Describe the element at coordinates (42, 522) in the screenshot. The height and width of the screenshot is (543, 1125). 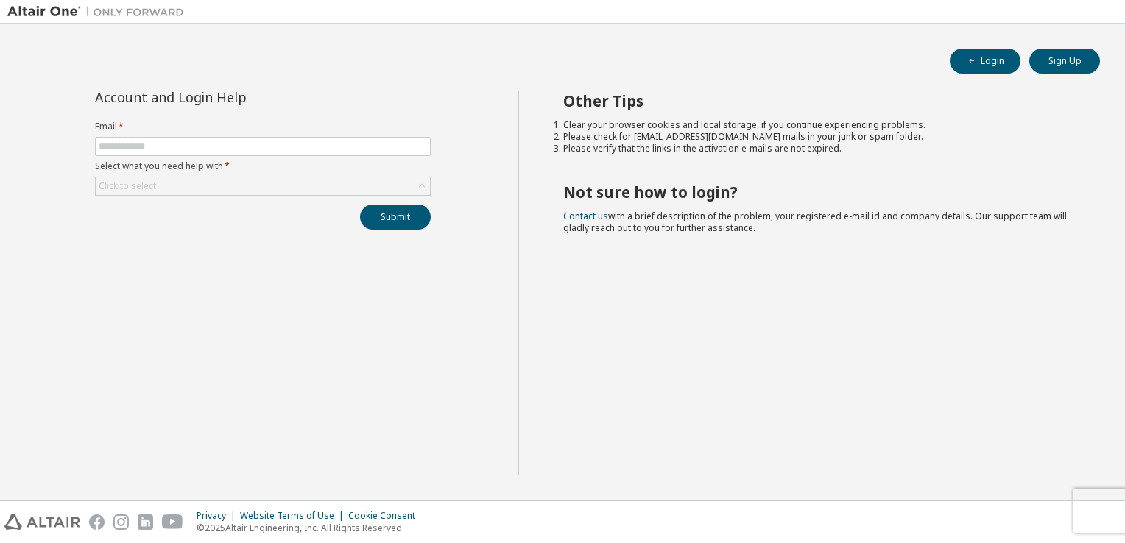
I see `img: altair_logo.svg` at that location.